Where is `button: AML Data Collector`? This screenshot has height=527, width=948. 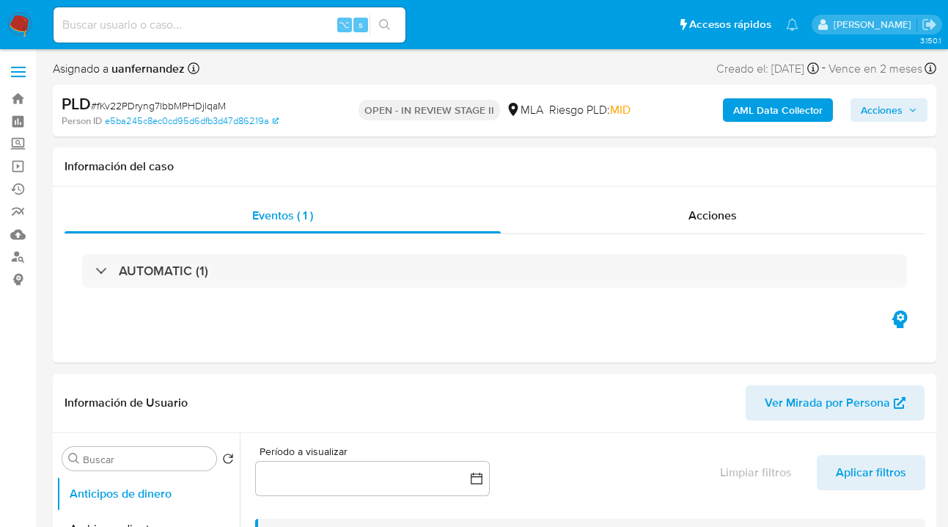
button: AML Data Collector is located at coordinates (778, 110).